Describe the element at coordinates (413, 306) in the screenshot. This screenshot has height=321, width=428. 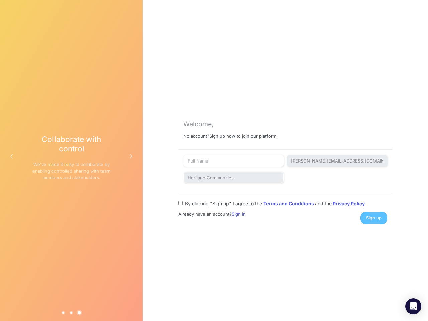
I see `div: Open Intercom Messenger` at that location.